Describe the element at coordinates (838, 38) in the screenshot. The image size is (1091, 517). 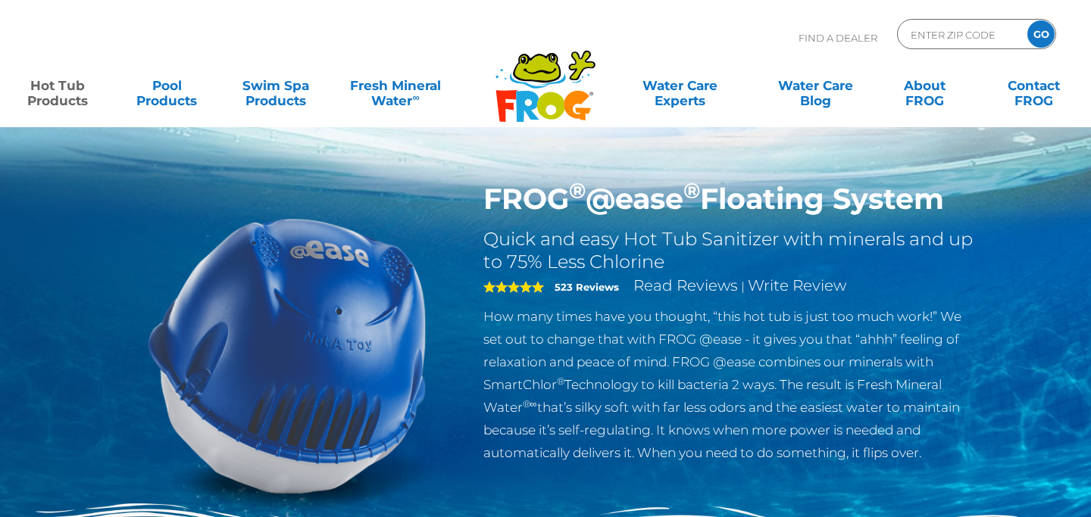
I see `p: Find A Dealer` at that location.